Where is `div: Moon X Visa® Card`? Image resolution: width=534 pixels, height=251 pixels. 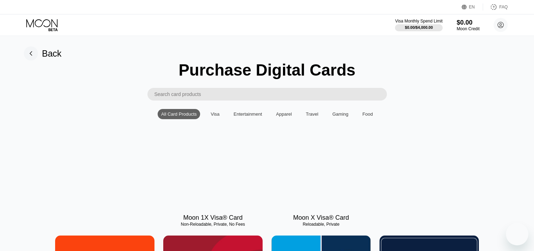
div: Moon X Visa® Card is located at coordinates (321, 217).